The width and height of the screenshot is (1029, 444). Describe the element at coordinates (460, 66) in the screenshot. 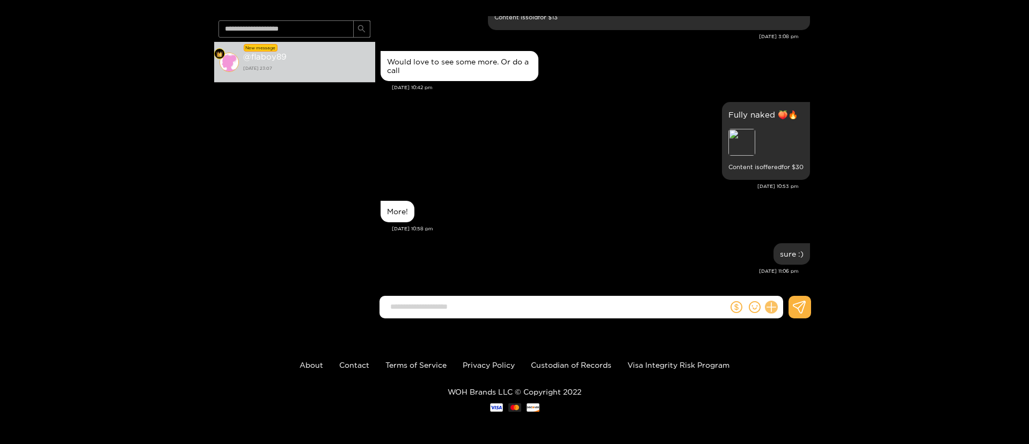

I see `div: Aug. 9, 10:42 pm` at that location.